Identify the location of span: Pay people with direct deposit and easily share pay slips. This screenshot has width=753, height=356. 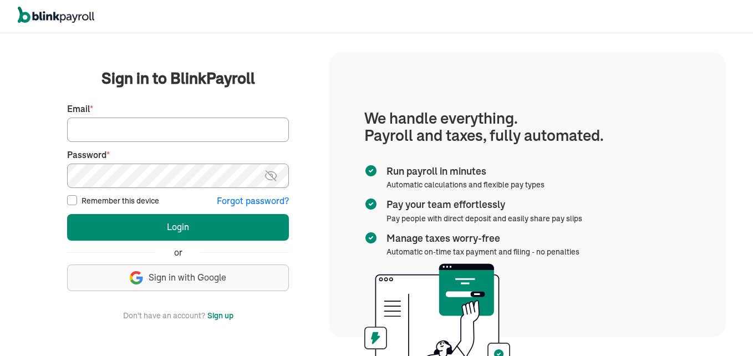
(484, 218).